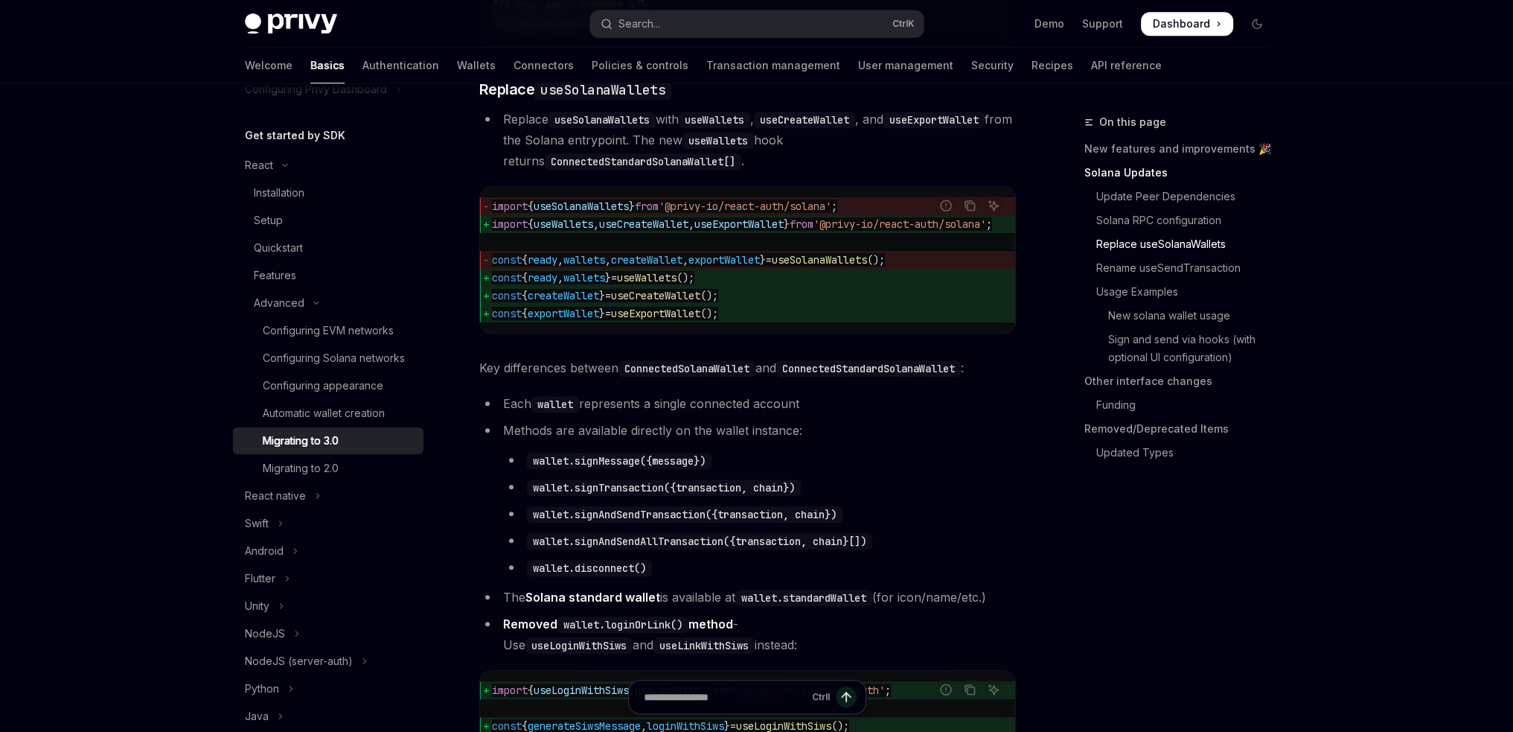  Describe the element at coordinates (301, 468) in the screenshot. I see `div: Migrating to 2.0` at that location.